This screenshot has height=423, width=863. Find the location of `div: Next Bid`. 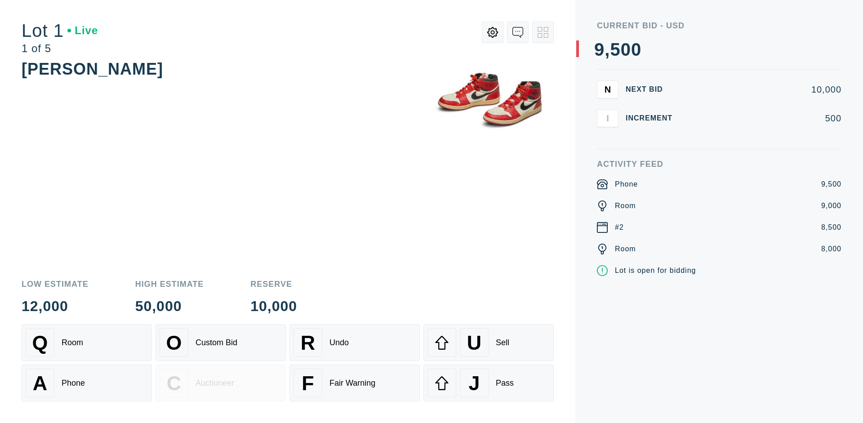

div: Next Bid is located at coordinates (652, 89).